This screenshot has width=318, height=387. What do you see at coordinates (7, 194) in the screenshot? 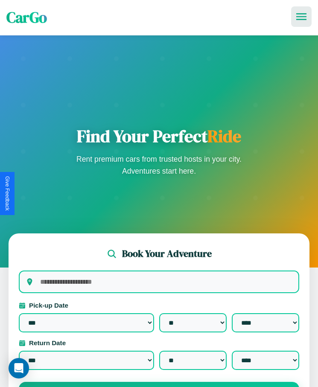
I see `div: Give Feedback` at bounding box center [7, 194].